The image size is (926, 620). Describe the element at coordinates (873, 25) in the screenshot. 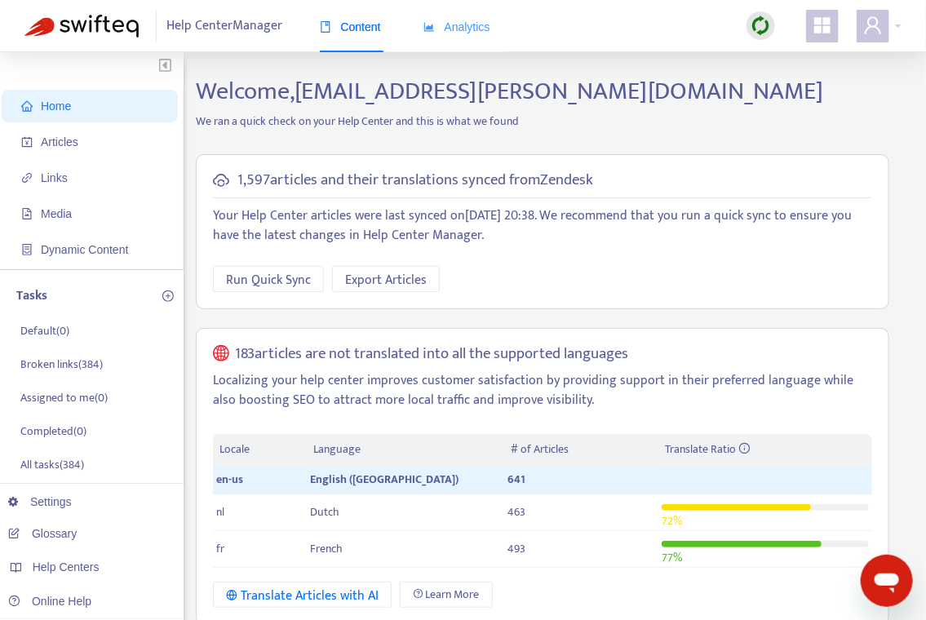

I see `span: user` at that location.